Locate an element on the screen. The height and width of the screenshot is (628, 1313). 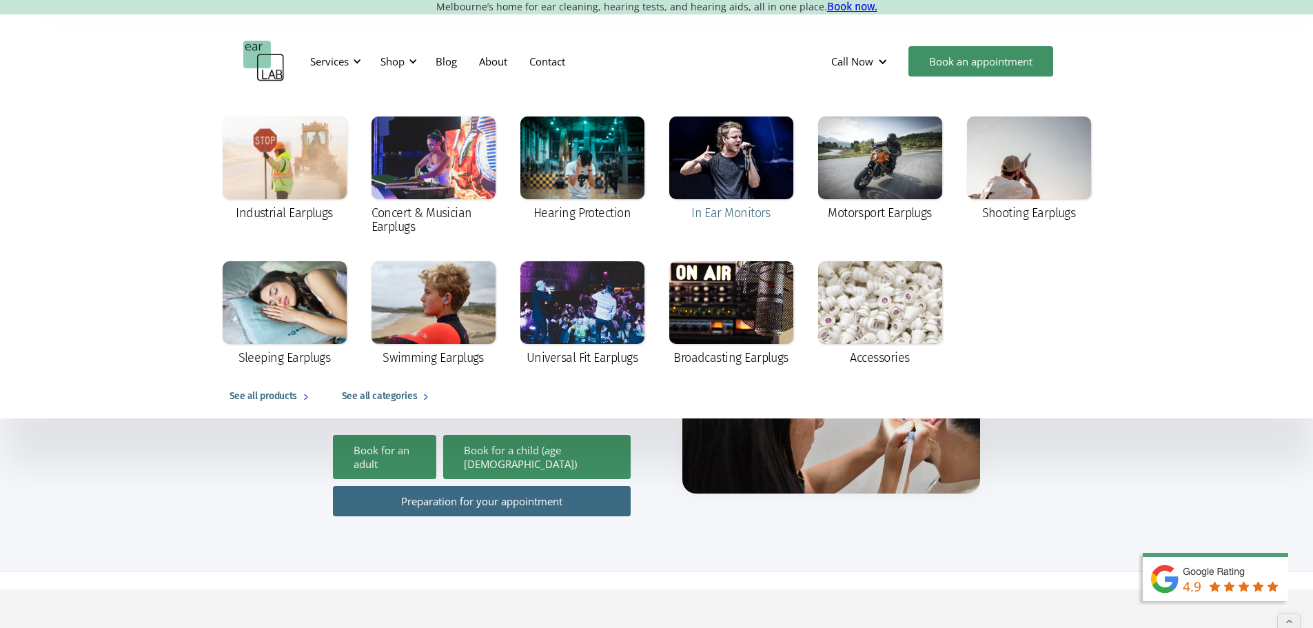
a: Swimming Earplugs is located at coordinates (434, 314).